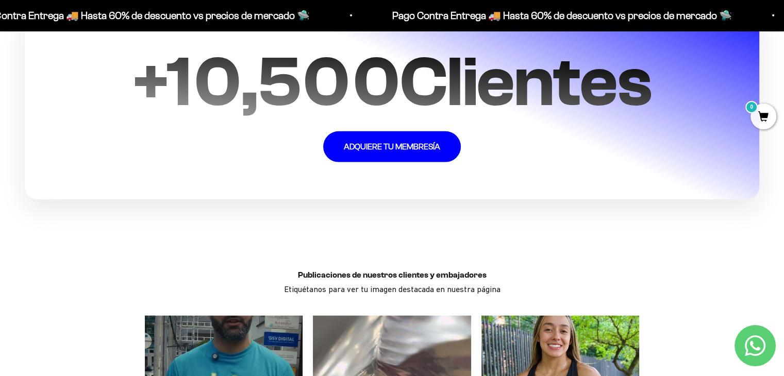  Describe the element at coordinates (392, 275) in the screenshot. I see `h3: Publicaciones de nuestros clientes y embajadores` at that location.